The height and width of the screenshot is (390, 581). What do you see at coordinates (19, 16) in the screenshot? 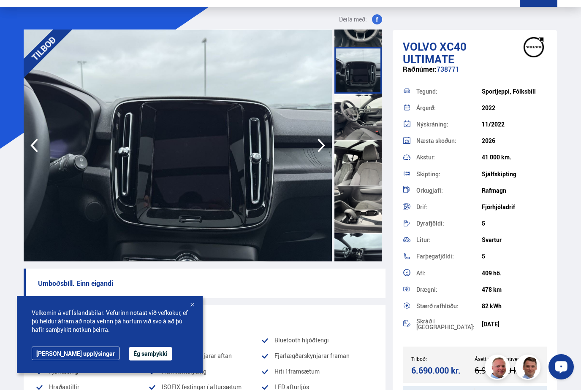
I see `button: Opna LiveChat spjallviðmót` at bounding box center [19, 16].